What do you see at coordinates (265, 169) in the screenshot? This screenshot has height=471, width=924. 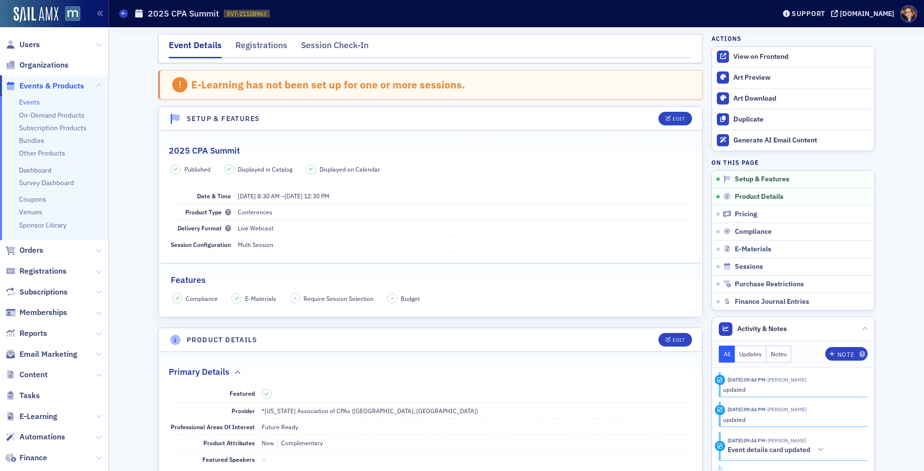 I see `span: Displayed in Catalog` at bounding box center [265, 169].